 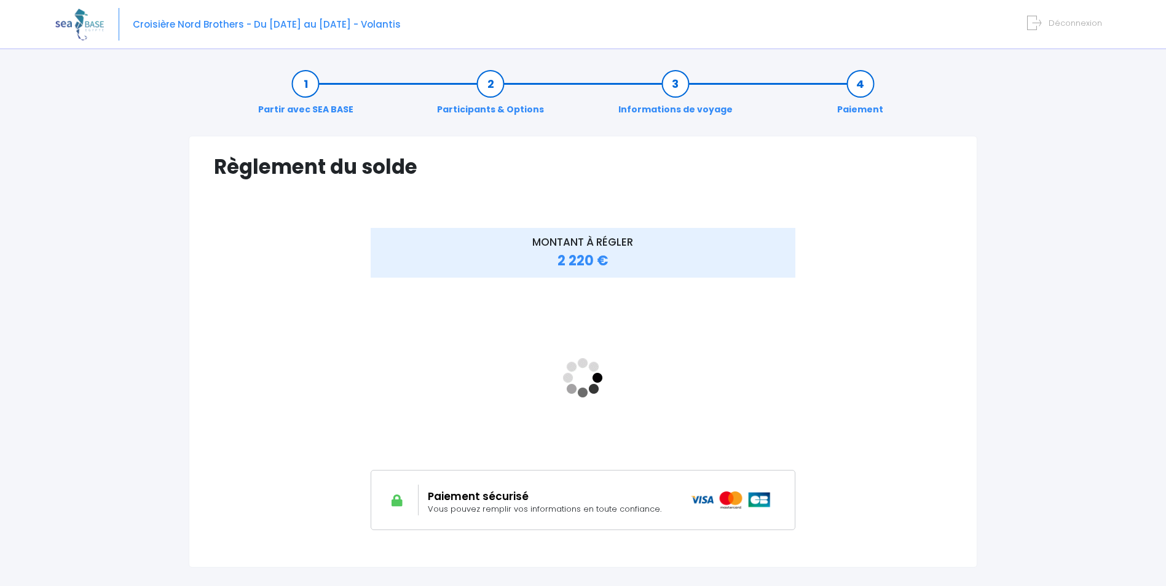 What do you see at coordinates (731, 500) in the screenshot?
I see `img: icons_paiement_securise@2x.png` at bounding box center [731, 500].